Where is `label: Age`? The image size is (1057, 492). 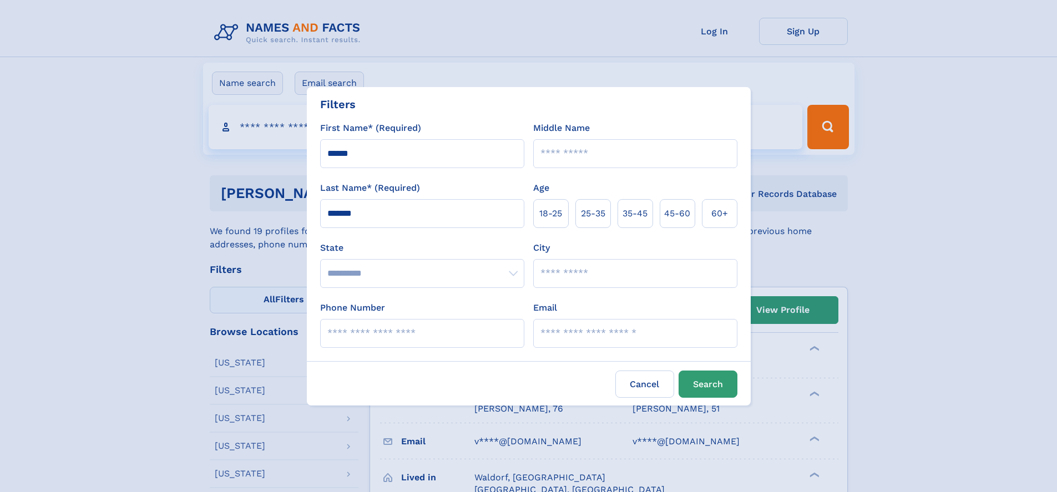
label: Age is located at coordinates (541, 188).